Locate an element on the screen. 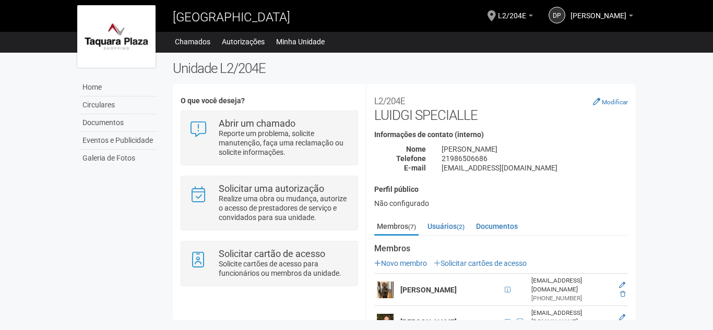  h4: O que você deseja? is located at coordinates (269, 101).